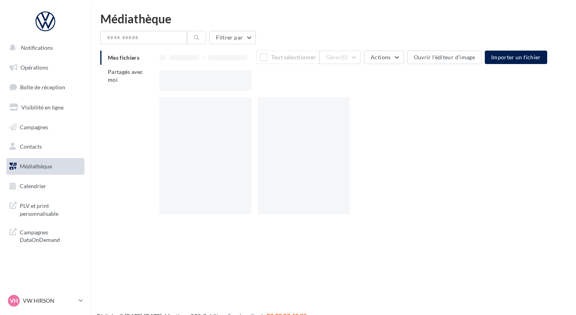  Describe the element at coordinates (516, 57) in the screenshot. I see `button: Importer un fichier` at that location.